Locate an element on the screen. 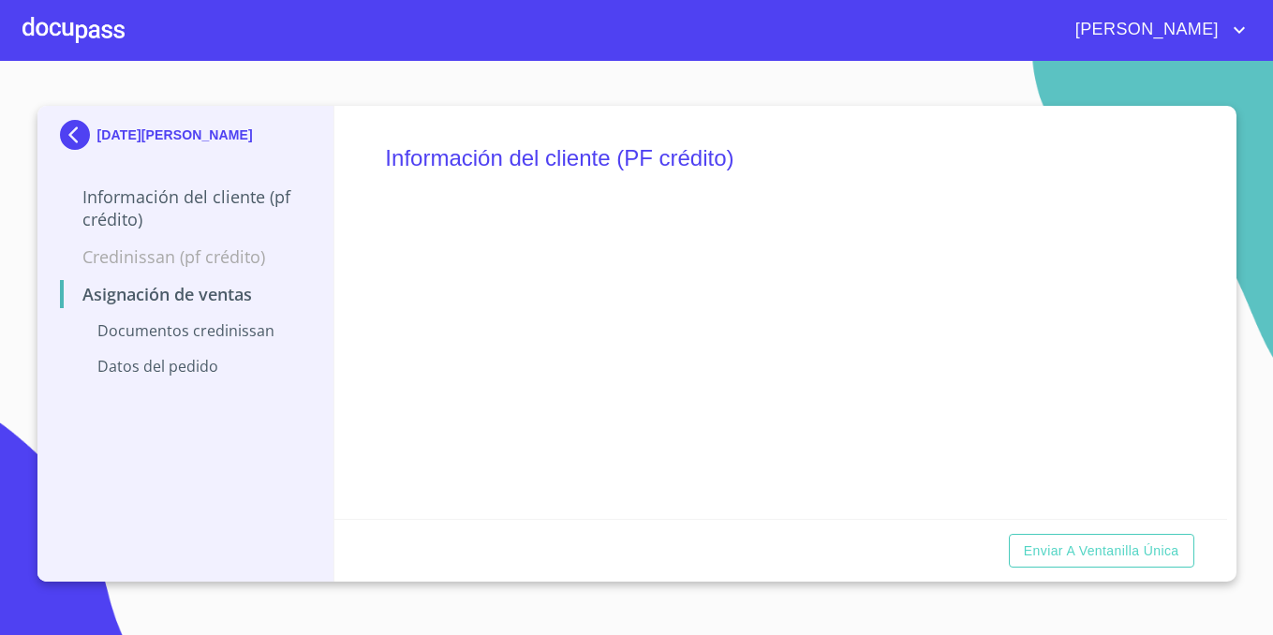 Image resolution: width=1273 pixels, height=635 pixels. span: Enviar a Ventanilla única is located at coordinates (1102, 551).